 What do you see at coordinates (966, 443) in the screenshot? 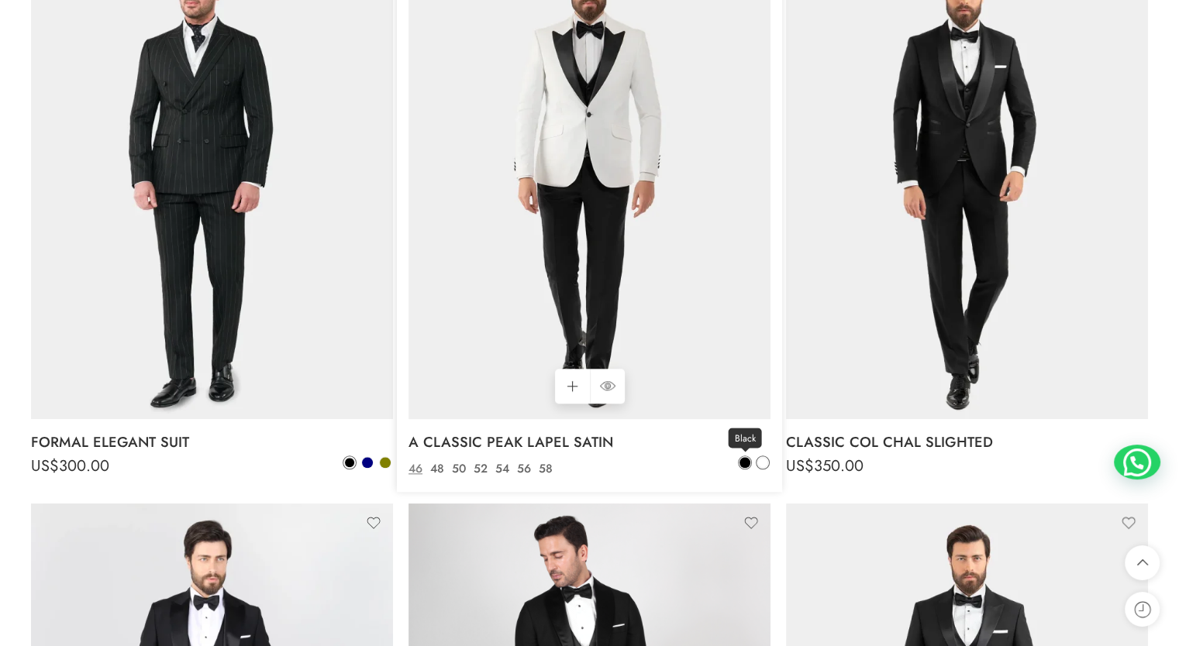
I see `a: CLASSIC COL CHAL SLIGHTED` at bounding box center [966, 443].